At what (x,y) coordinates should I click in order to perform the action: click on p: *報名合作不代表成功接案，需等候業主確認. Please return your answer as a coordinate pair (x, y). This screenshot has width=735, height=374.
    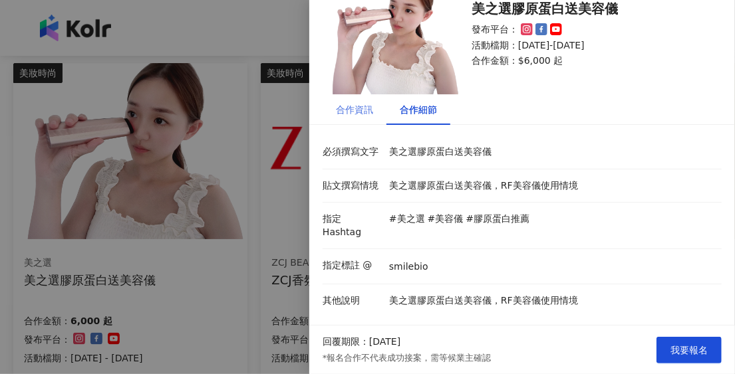
    Looking at the image, I should click on (407, 358).